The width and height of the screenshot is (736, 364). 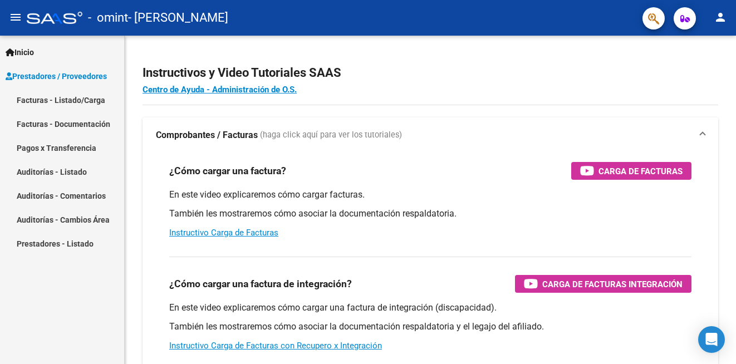 I want to click on mat-icon: menu, so click(x=16, y=17).